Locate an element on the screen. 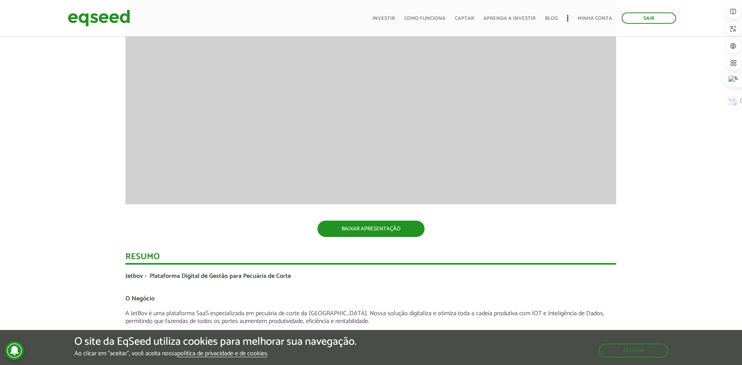 The height and width of the screenshot is (365, 742). a: Captar is located at coordinates (464, 18).